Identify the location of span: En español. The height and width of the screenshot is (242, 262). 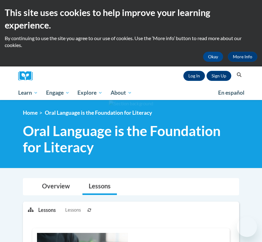
(231, 93).